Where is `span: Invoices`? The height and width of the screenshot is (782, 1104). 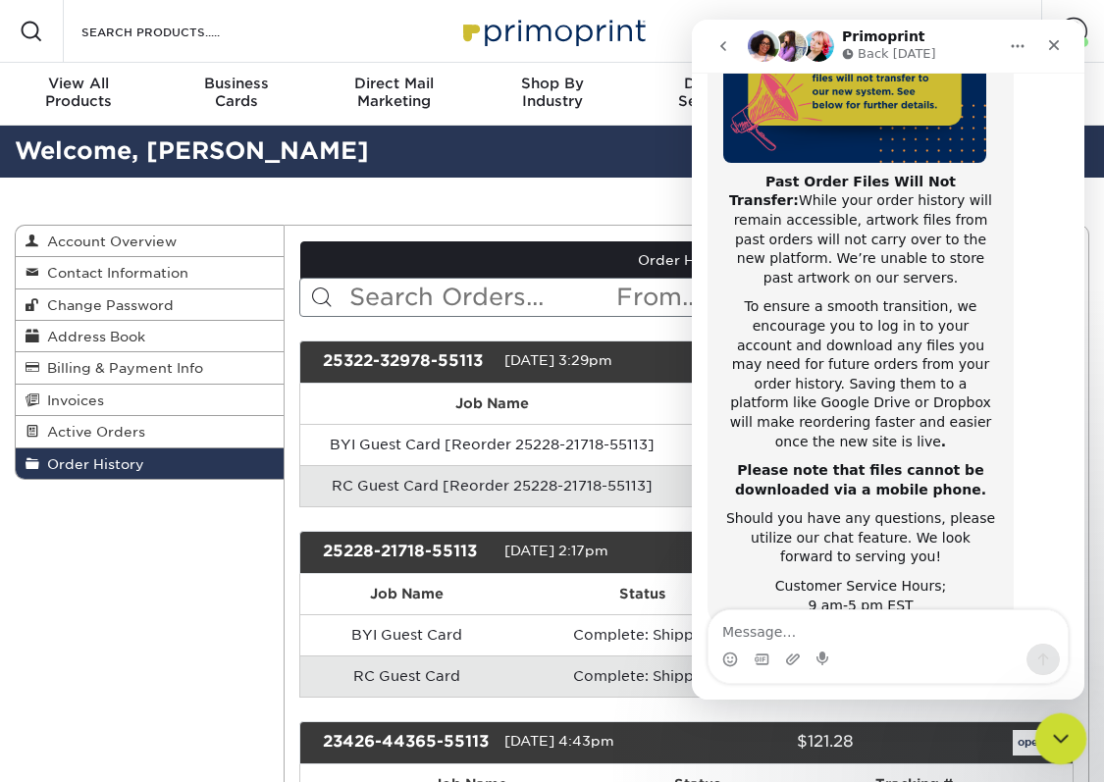 span: Invoices is located at coordinates (72, 401).